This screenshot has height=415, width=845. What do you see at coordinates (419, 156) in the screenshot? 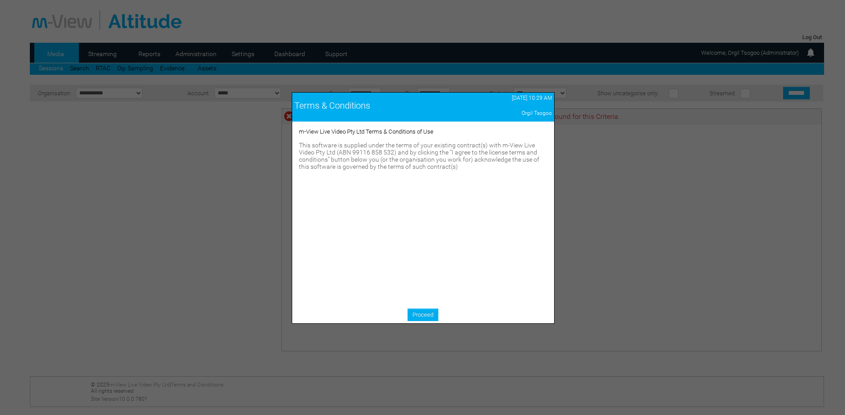
I see `span: This software is supplied under the terms of your existing contract(s) with m-View Live Video Pty...` at bounding box center [419, 156].